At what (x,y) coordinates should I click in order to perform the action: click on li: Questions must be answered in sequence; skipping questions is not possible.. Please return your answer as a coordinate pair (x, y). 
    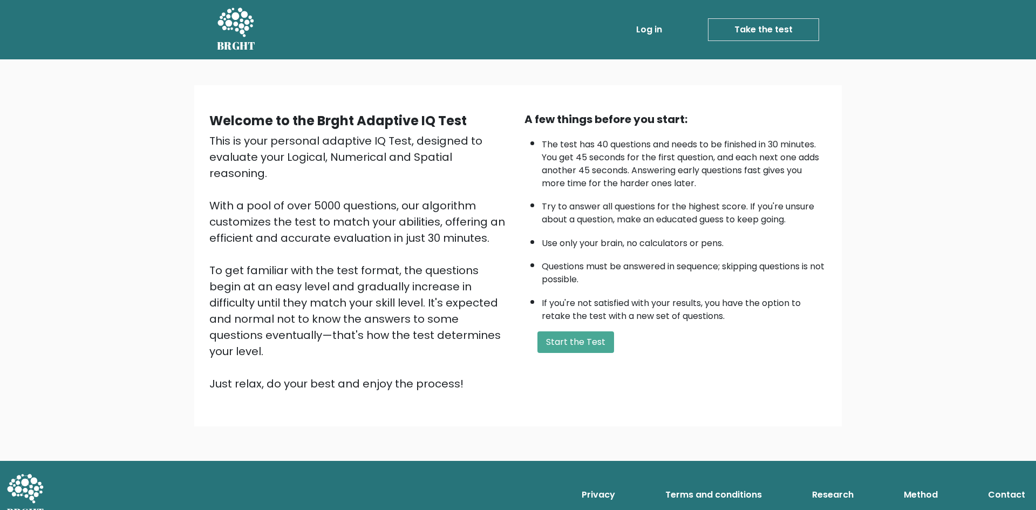
    Looking at the image, I should click on (684, 270).